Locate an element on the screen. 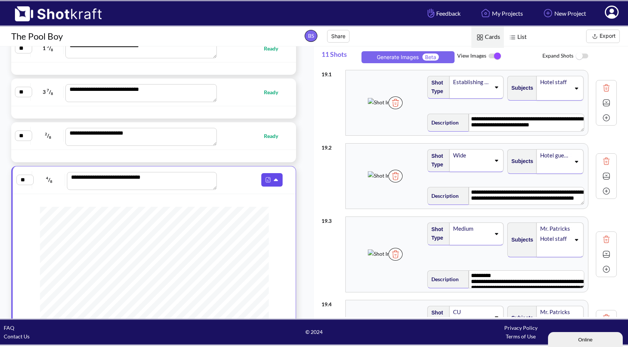 The height and width of the screenshot is (347, 628). img: ToggleOff Icon is located at coordinates (582, 56).